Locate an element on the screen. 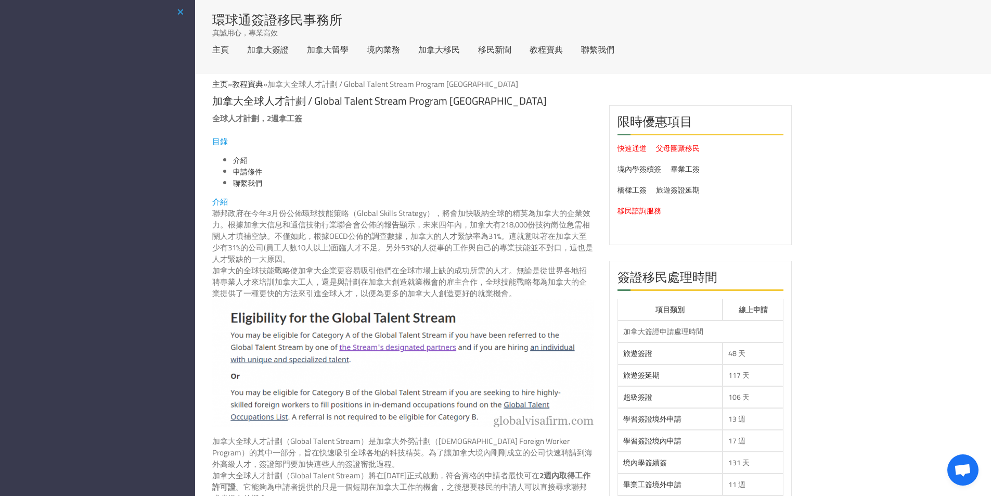 The width and height of the screenshot is (991, 496). div: 打開聊天 is located at coordinates (963, 470).